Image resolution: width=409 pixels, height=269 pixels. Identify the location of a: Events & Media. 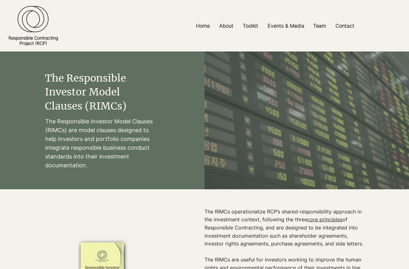
(285, 26).